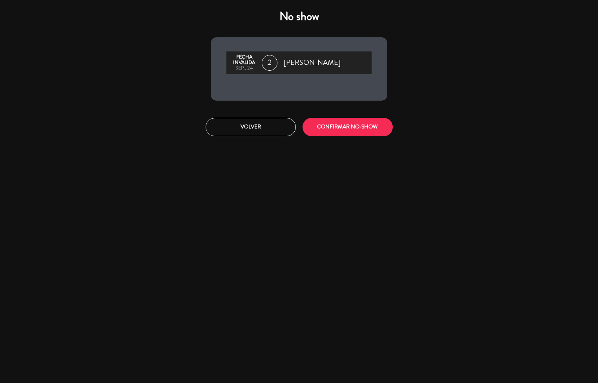  What do you see at coordinates (251, 127) in the screenshot?
I see `button: Volver` at bounding box center [251, 127].